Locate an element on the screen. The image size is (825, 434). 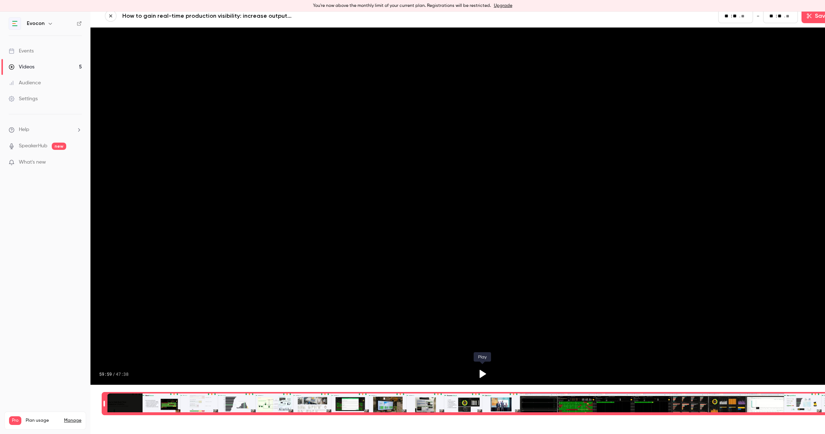
fieldset: 00:08.25 is located at coordinates (736, 16).